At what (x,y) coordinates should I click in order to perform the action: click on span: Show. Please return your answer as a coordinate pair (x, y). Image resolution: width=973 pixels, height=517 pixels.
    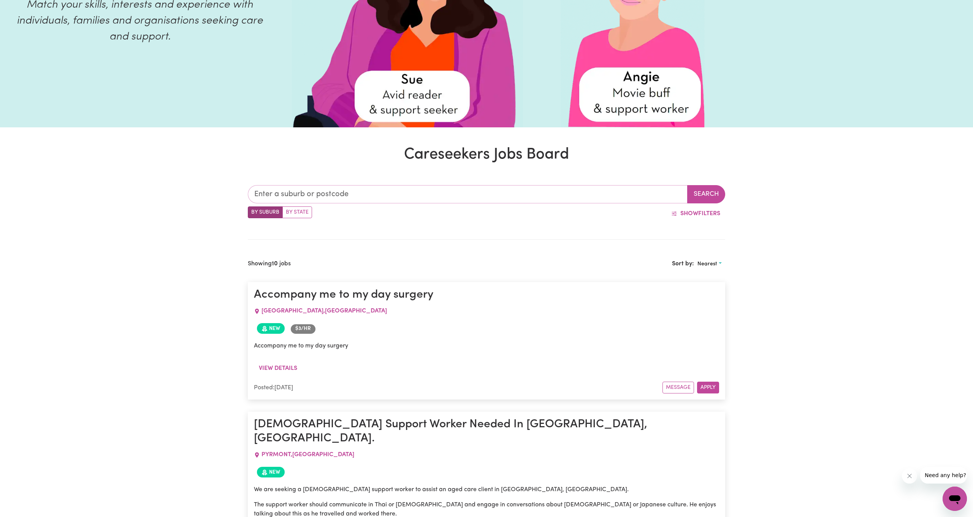
    Looking at the image, I should click on (689, 214).